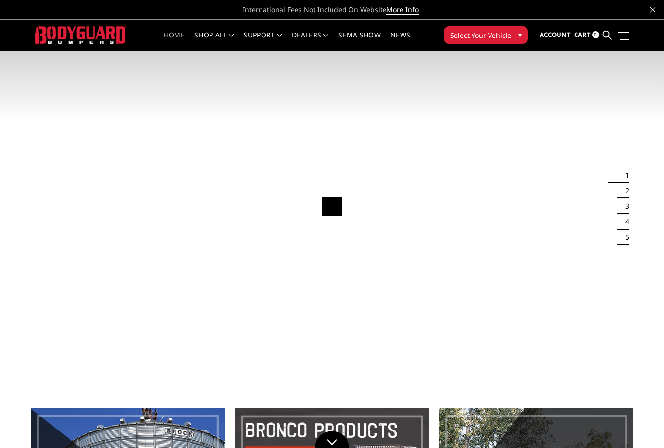 Image resolution: width=664 pixels, height=448 pixels. What do you see at coordinates (359, 41) in the screenshot?
I see `a: SEMA Show` at bounding box center [359, 41].